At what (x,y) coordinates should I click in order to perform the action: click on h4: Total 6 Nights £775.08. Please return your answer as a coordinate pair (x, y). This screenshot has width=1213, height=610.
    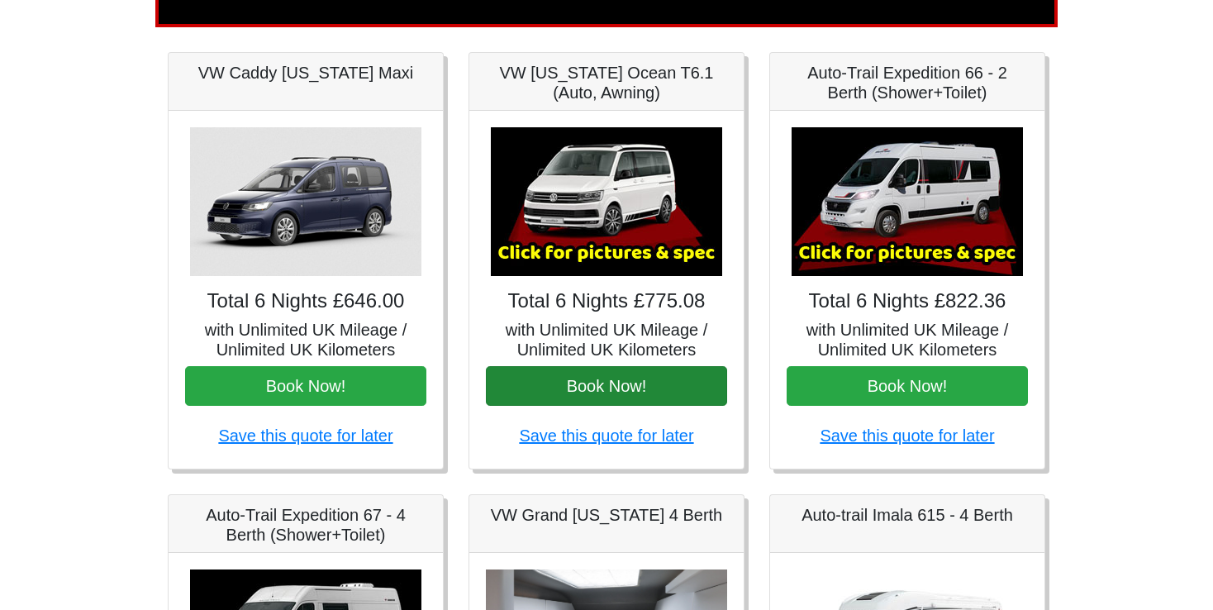
    Looking at the image, I should click on (606, 301).